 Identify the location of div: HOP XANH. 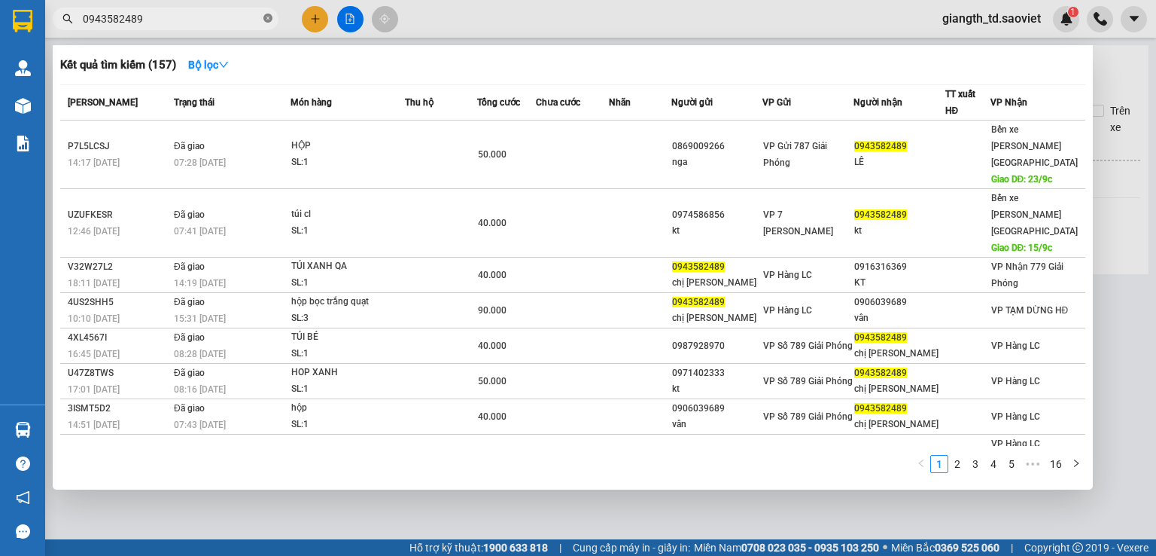
(348, 373).